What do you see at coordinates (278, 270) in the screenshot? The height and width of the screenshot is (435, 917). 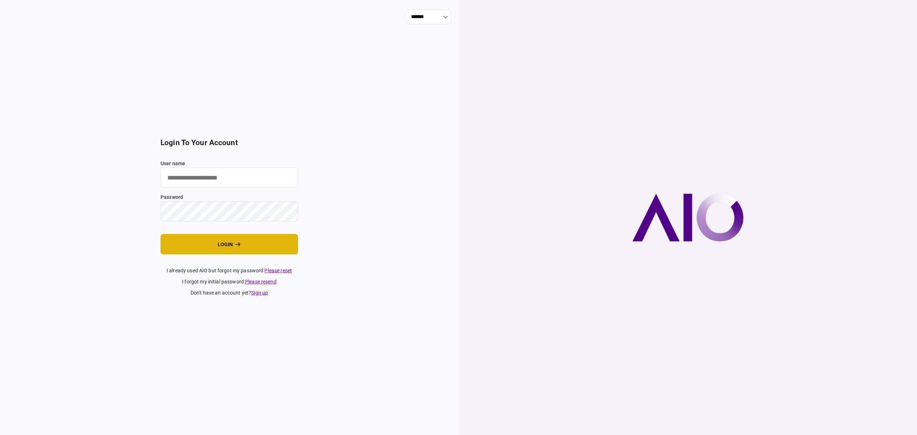 I see `a: Please reset` at bounding box center [278, 270].